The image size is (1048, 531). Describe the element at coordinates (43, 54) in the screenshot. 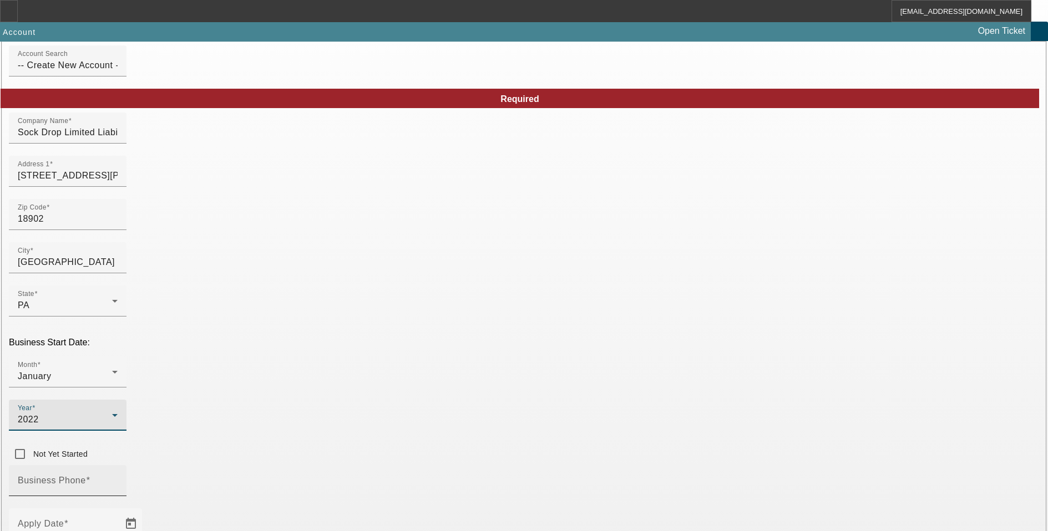

I see `mat-label: Account Search` at that location.